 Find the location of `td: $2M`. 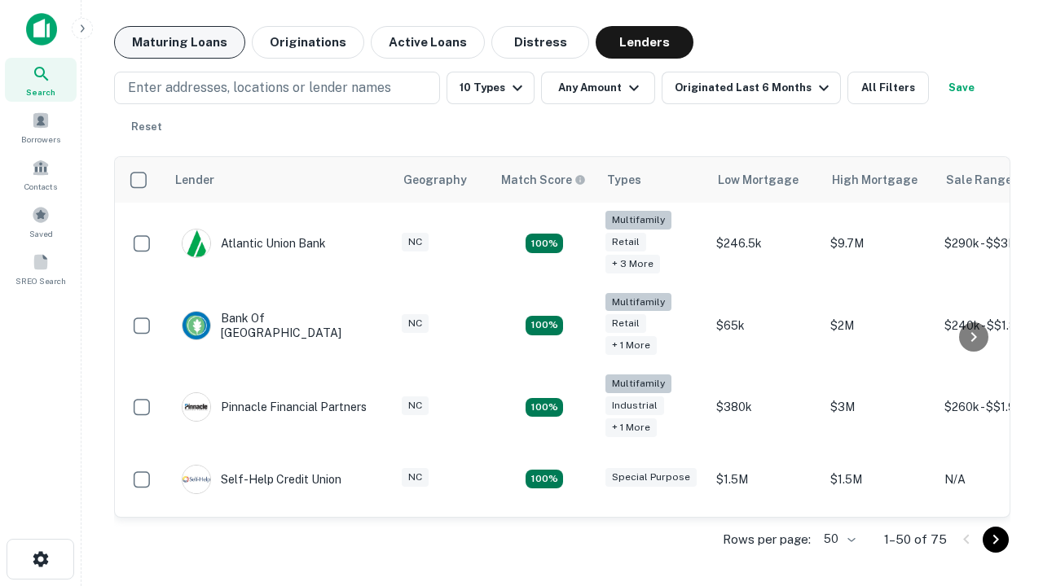

td: $2M is located at coordinates (879, 326).